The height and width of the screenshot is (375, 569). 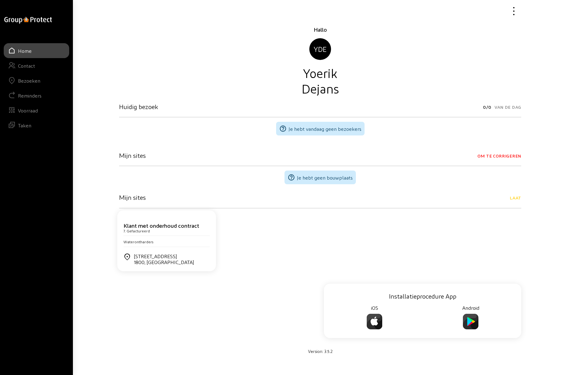 I want to click on div: Voorraad, so click(x=28, y=110).